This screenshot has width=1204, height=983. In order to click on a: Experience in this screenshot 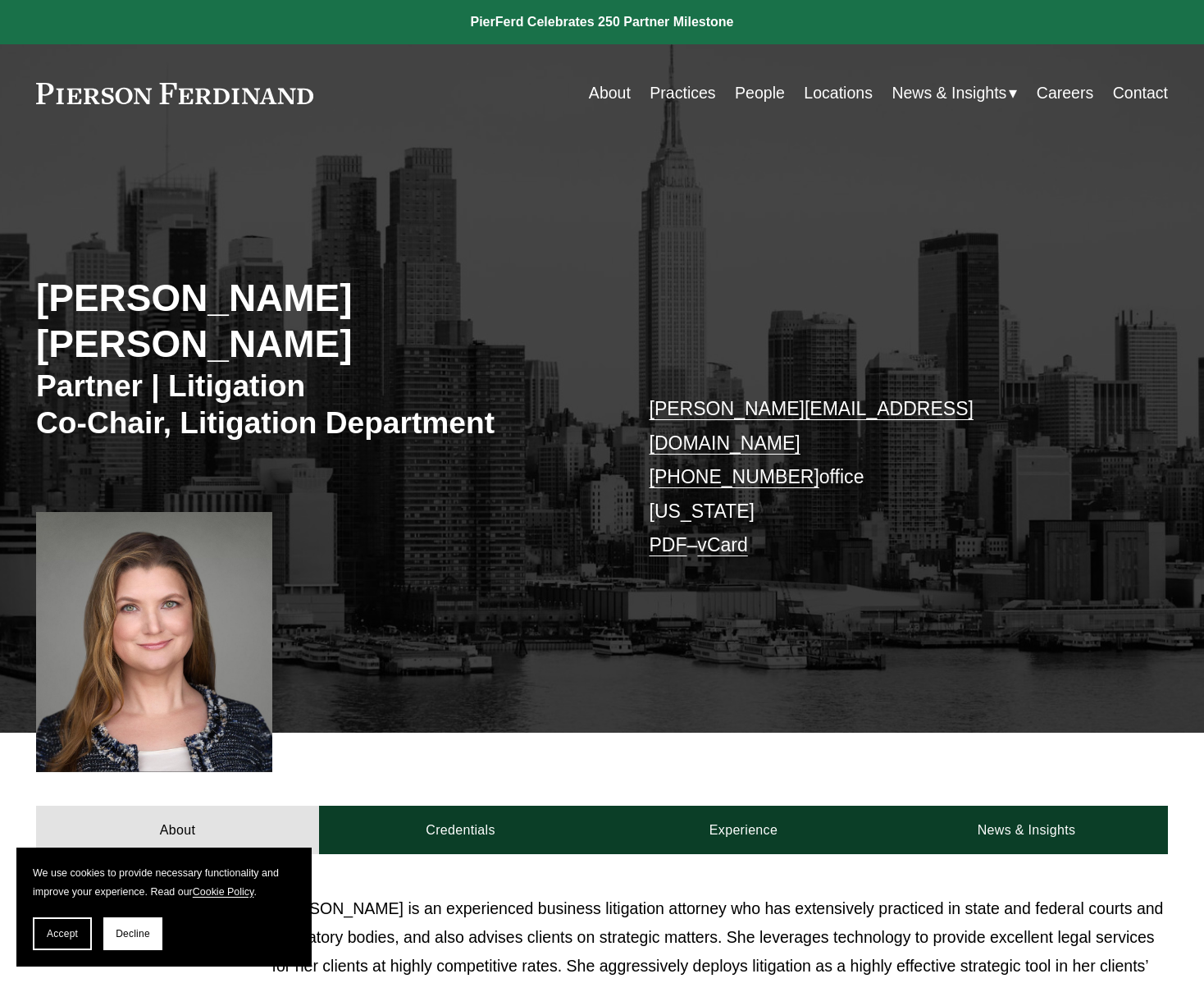, I will do `click(743, 830)`.